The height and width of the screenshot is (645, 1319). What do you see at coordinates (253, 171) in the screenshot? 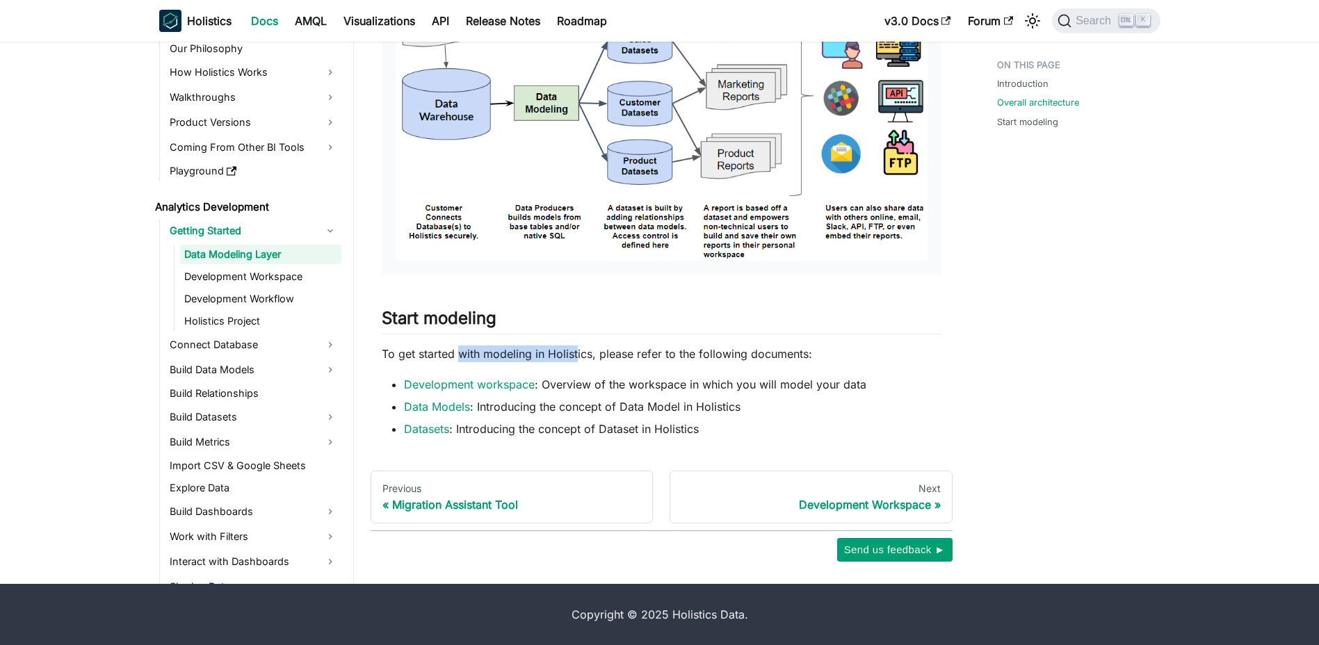
I see `a: Playground` at bounding box center [253, 171].